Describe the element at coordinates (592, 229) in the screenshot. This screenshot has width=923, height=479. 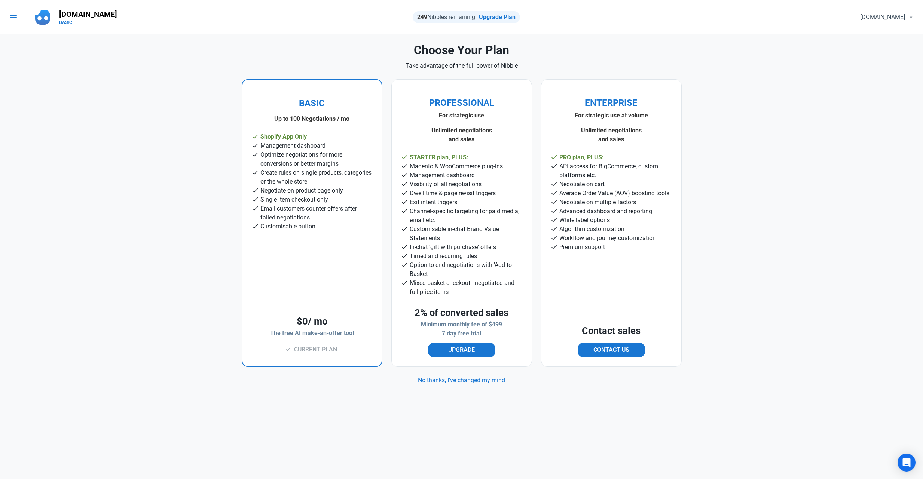
I see `span: Algorithm customization` at that location.